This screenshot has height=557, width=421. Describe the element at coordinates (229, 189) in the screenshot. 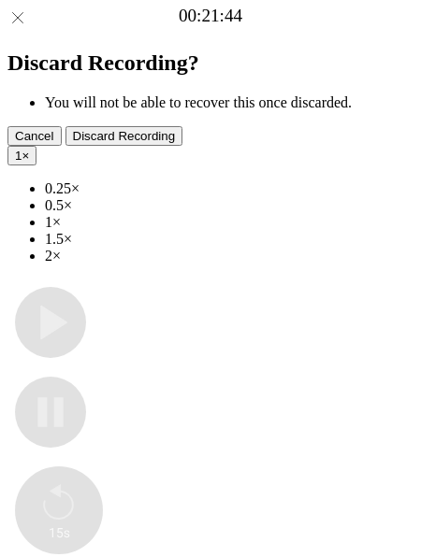

I see `li: 0.25×` at that location.